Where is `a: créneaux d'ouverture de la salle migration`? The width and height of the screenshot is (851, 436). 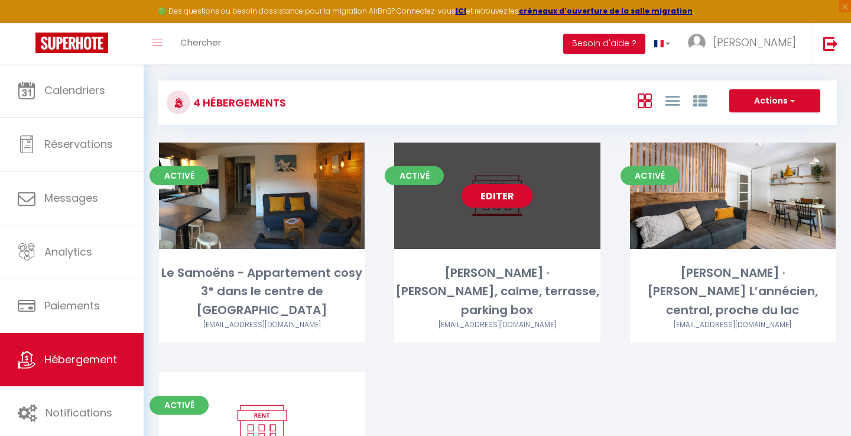
a: créneaux d'ouverture de la salle migration is located at coordinates (606, 11).